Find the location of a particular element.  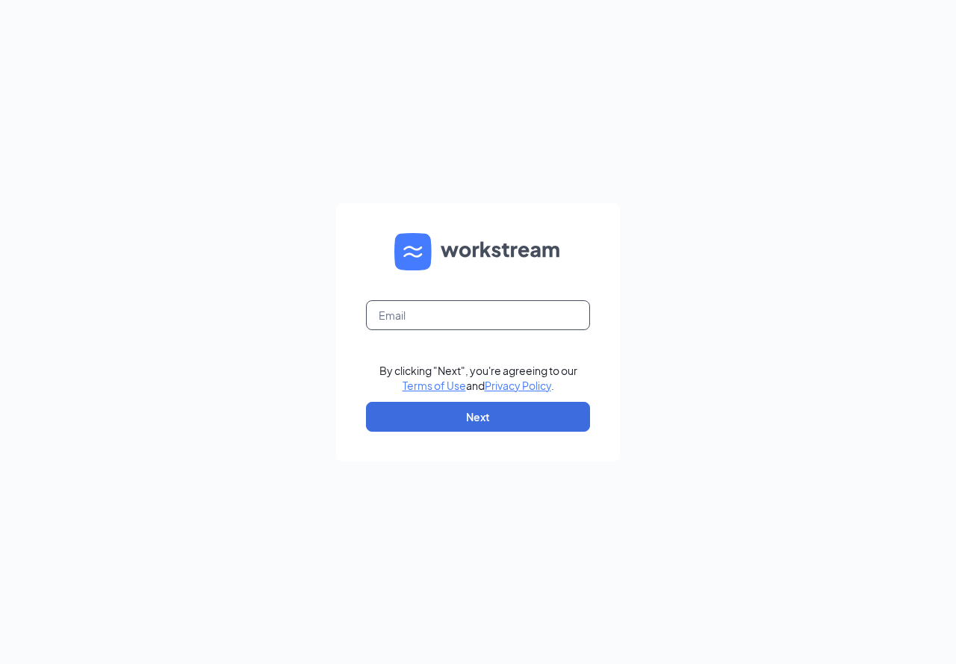

input: Email is located at coordinates (478, 315).